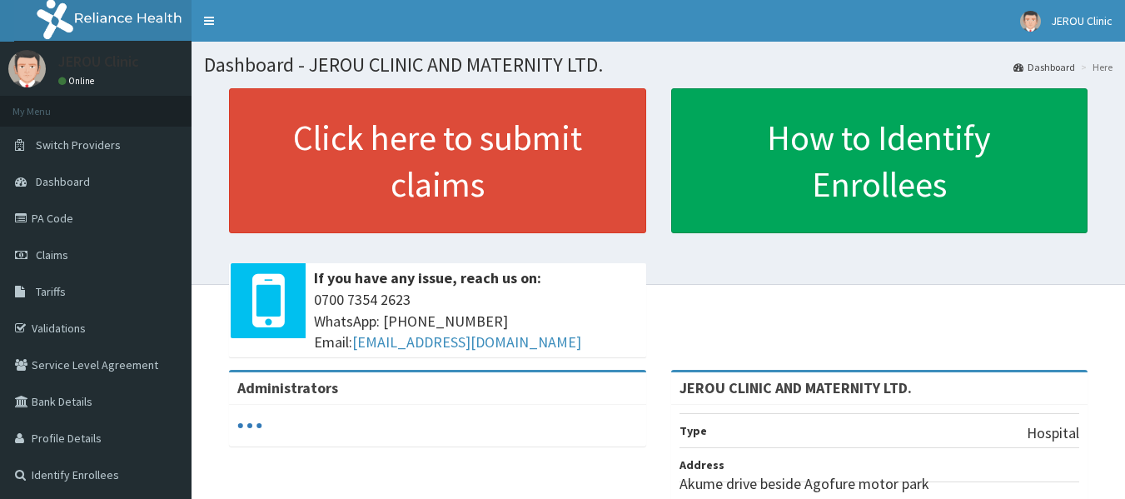  What do you see at coordinates (795, 387) in the screenshot?
I see `strong: JEROU CLINIC AND MATERNITY LTD.` at bounding box center [795, 387].